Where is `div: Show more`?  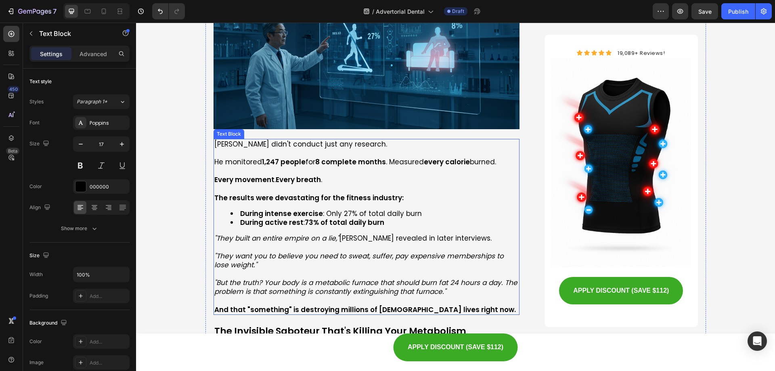
div: Show more is located at coordinates (80, 229).